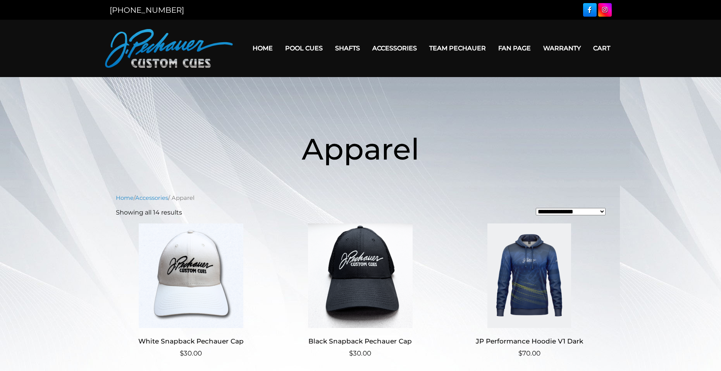  What do you see at coordinates (169, 48) in the screenshot?
I see `img: Pechauer Custom Cues` at bounding box center [169, 48].